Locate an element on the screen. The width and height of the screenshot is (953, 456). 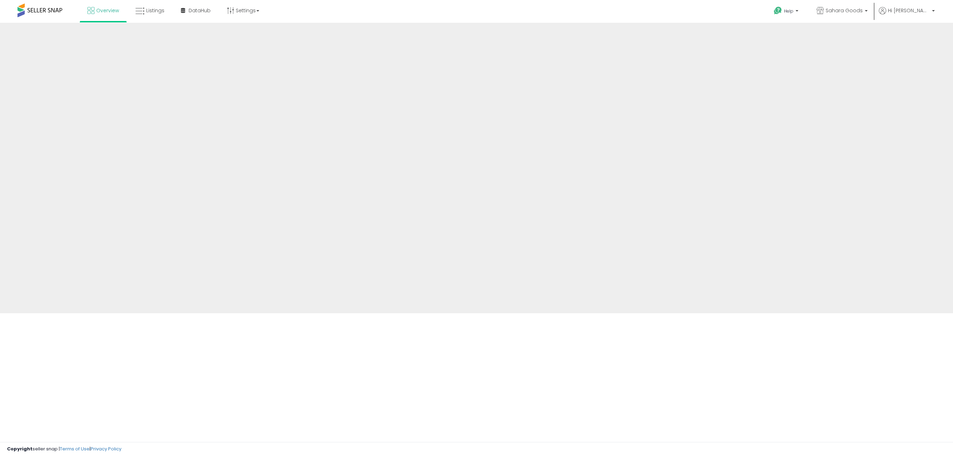
i: Get Help is located at coordinates (778, 10).